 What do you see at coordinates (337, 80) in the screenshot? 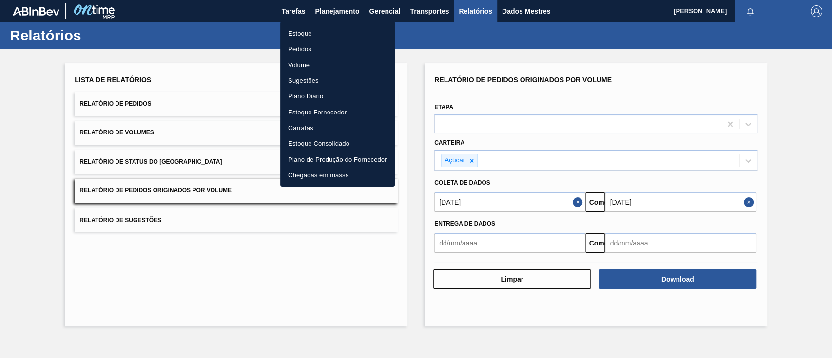
I see `a: Sugestões` at bounding box center [337, 80].